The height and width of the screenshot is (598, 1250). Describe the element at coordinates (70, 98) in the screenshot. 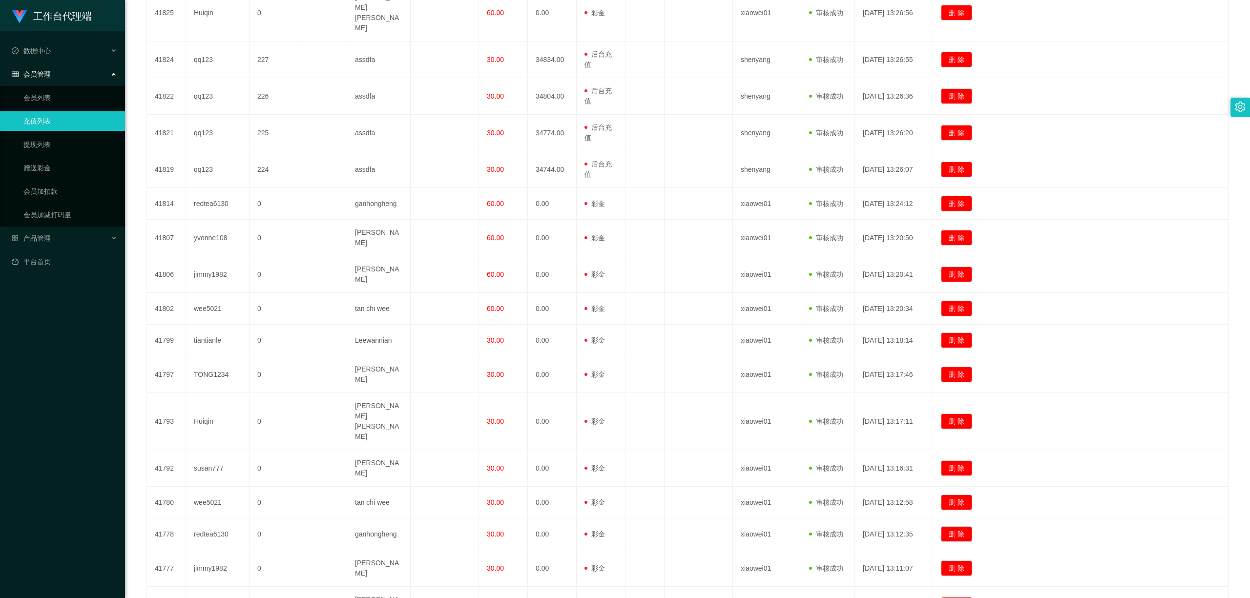

I see `a: 会员列表` at that location.